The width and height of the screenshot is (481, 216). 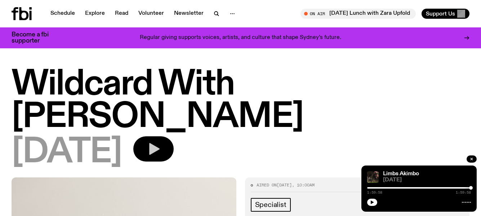 I want to click on a: Limbs Akimbo, so click(x=401, y=174).